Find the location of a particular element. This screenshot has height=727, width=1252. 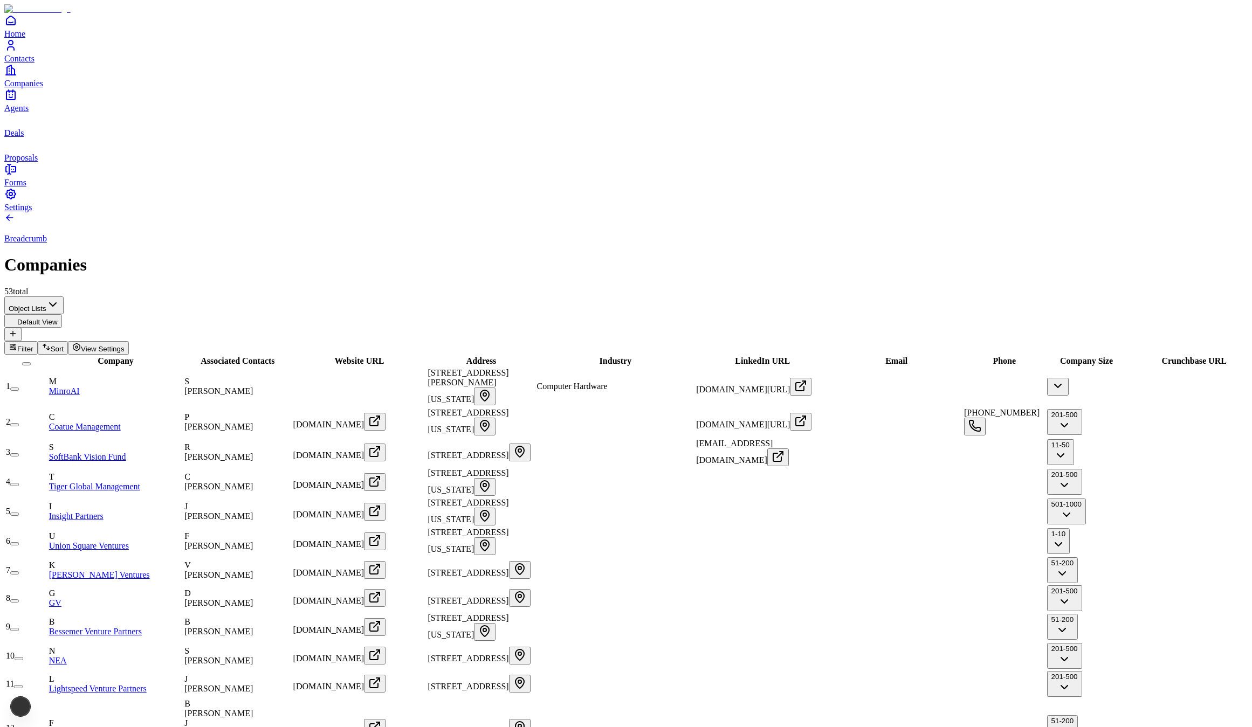

span: Company Size is located at coordinates (1086, 361).